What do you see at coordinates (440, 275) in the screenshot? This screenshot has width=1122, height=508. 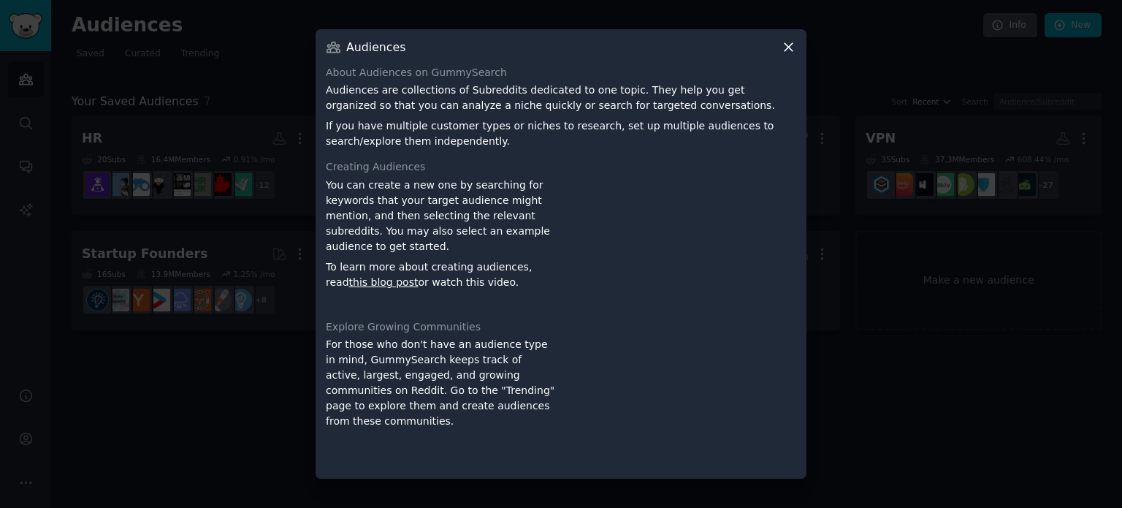 I see `p: To learn more about creating audiences, read or watch this video.` at bounding box center [440, 275].